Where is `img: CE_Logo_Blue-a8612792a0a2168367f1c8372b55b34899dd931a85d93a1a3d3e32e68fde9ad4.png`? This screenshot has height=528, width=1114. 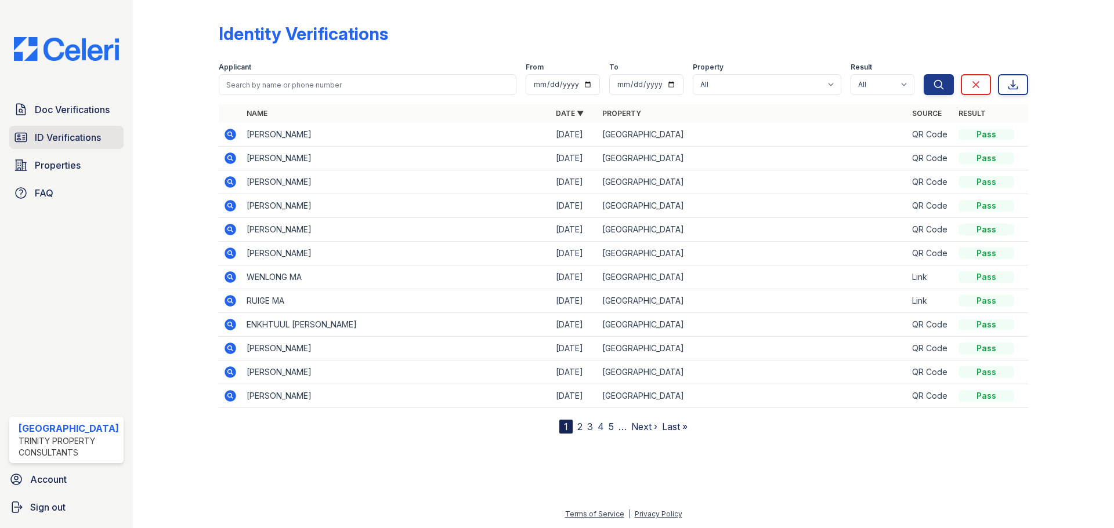 img: CE_Logo_Blue-a8612792a0a2168367f1c8372b55b34899dd931a85d93a1a3d3e32e68fde9ad4.png is located at coordinates (66, 49).